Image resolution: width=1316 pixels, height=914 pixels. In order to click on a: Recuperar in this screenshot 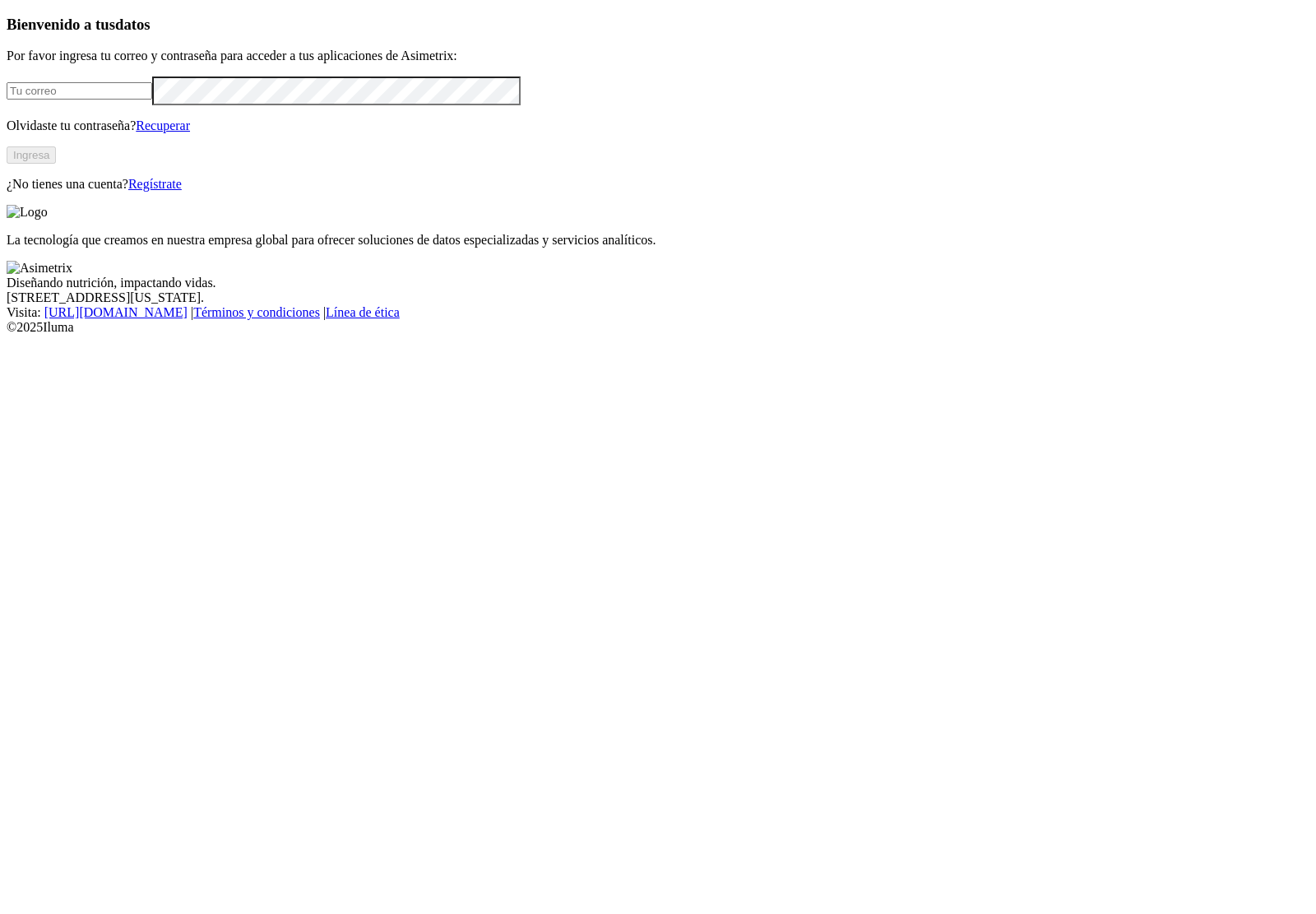, I will do `click(163, 125)`.